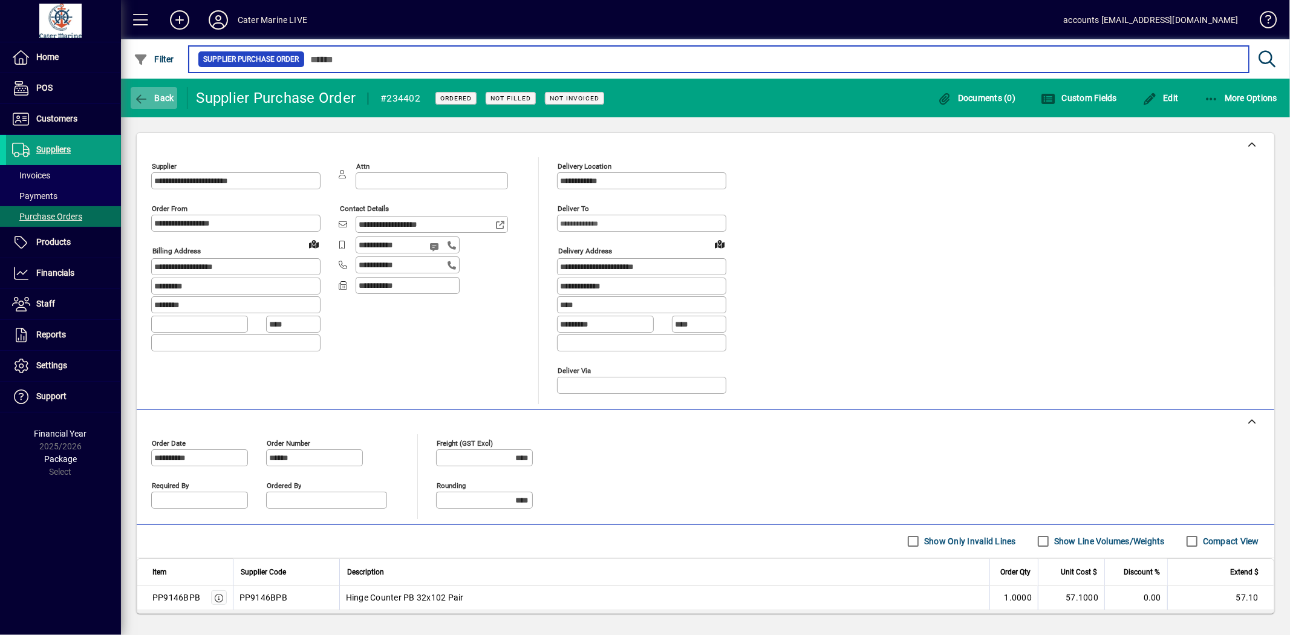 Image resolution: width=1290 pixels, height=635 pixels. Describe the element at coordinates (289, 443) in the screenshot. I see `mat-label: Order number` at that location.